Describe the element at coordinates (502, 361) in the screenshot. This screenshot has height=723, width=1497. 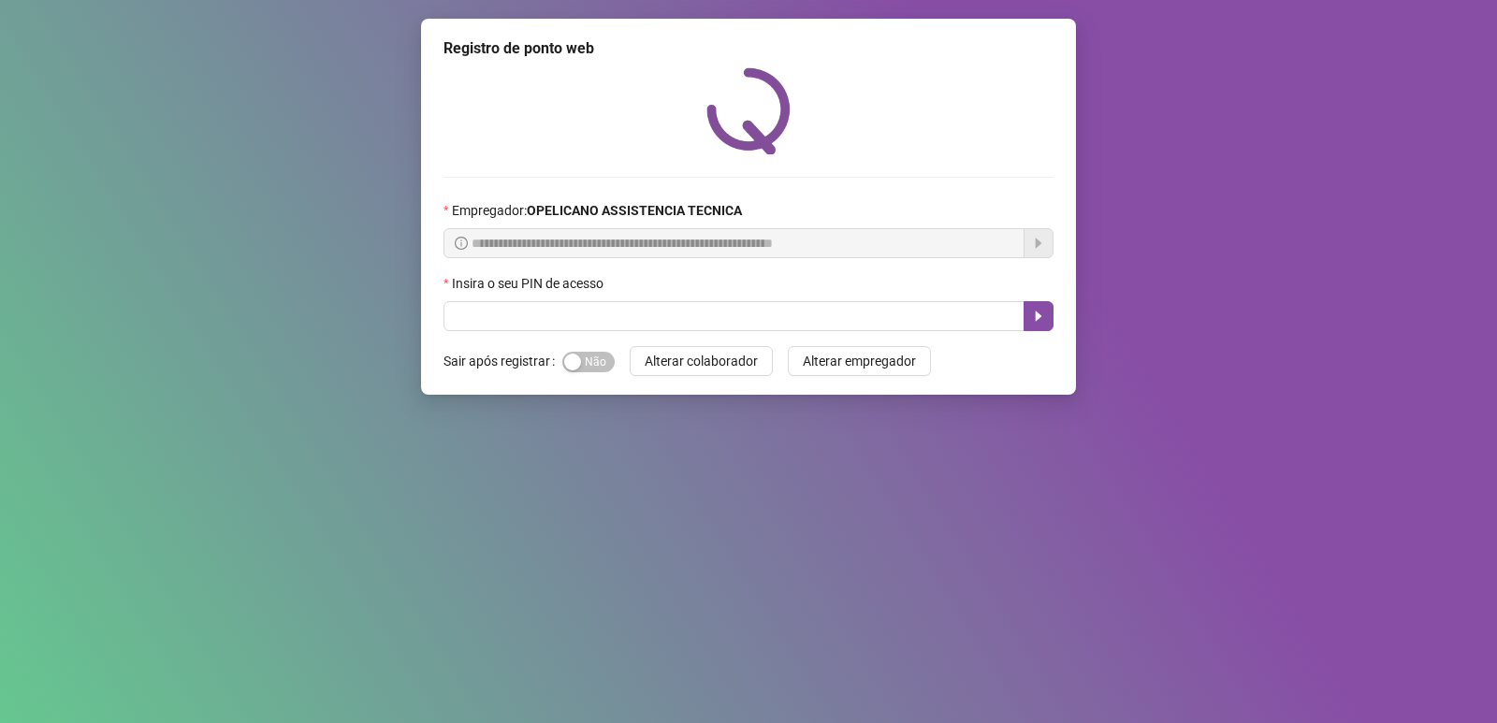
I see `label: Sair após registrar` at that location.